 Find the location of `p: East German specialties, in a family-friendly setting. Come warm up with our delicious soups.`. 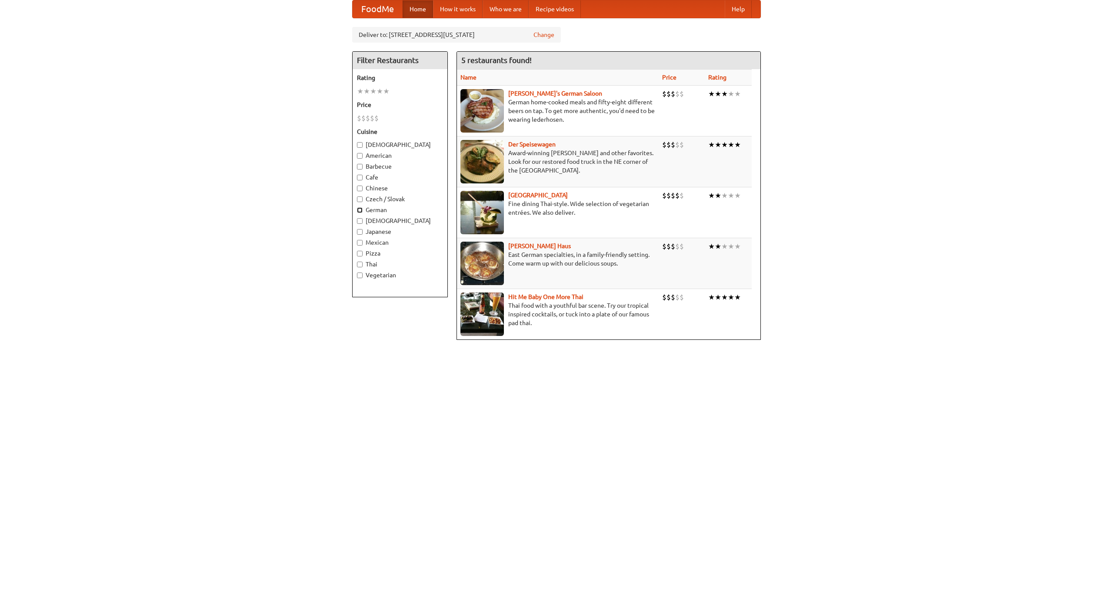

p: East German specialties, in a family-friendly setting. Come warm up with our delicious soups. is located at coordinates (558, 259).